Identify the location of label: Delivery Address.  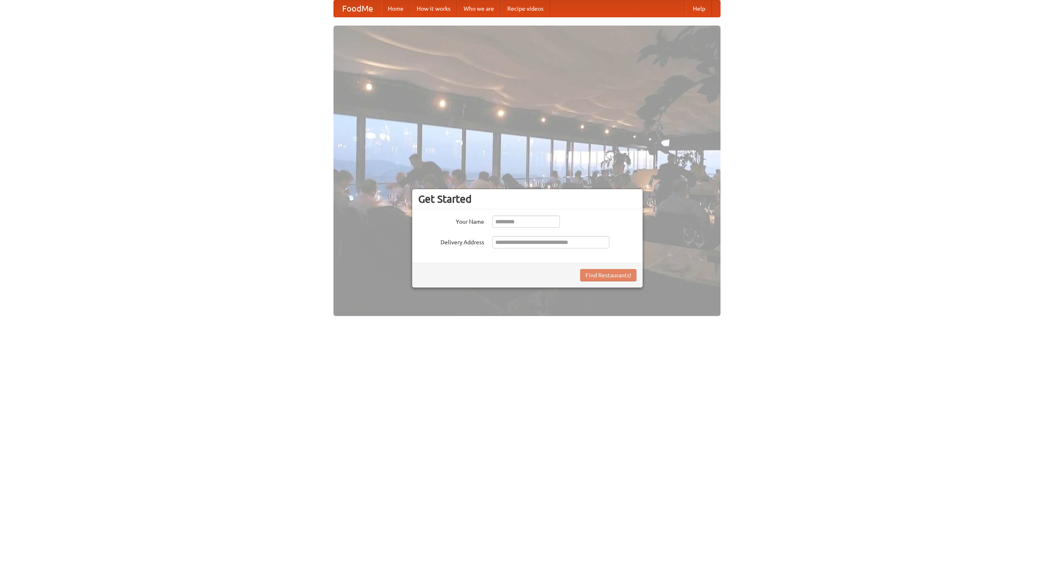
(451, 241).